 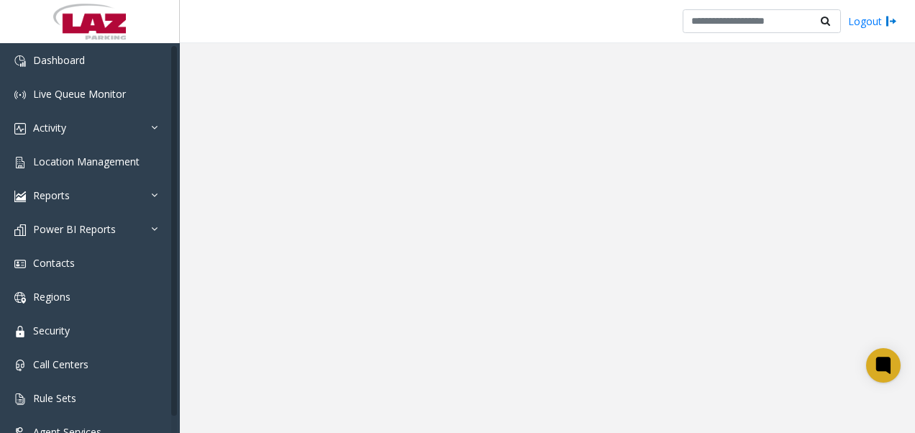 What do you see at coordinates (51, 195) in the screenshot?
I see `span: Reports` at bounding box center [51, 195].